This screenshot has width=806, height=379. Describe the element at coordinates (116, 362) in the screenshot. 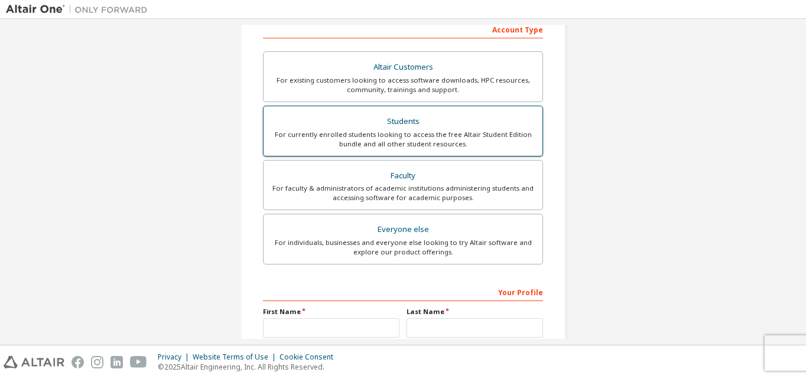

I see `img: linkedin.svg` at that location.